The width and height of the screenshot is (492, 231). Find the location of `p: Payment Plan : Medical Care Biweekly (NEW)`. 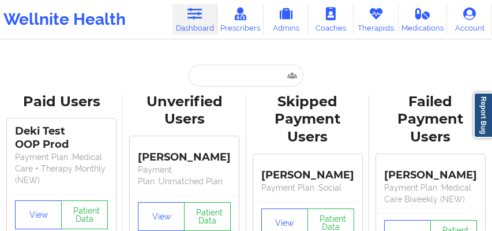

p: Payment Plan : Medical Care Biweekly (NEW) is located at coordinates (430, 193).